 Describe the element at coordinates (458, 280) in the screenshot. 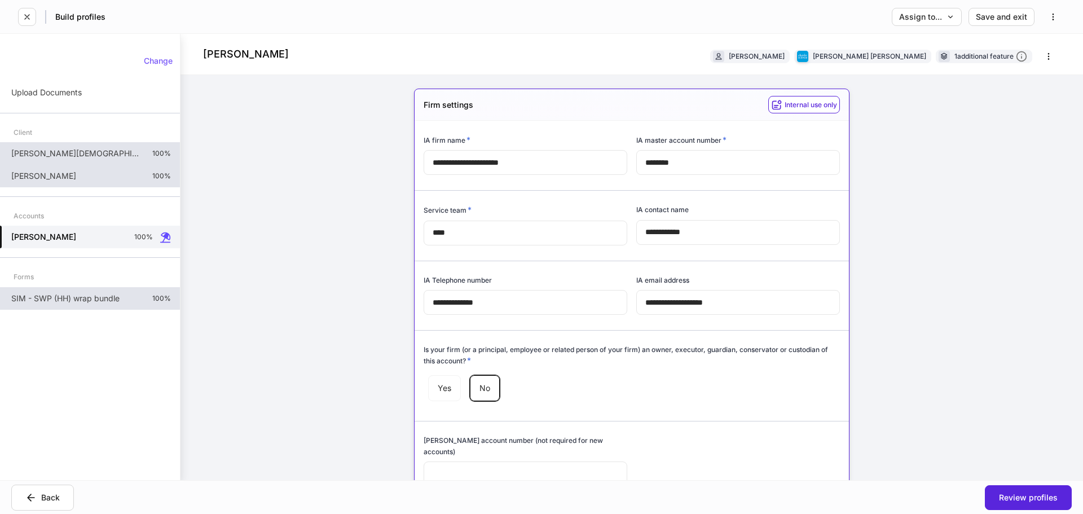

I see `h6: IA Telephone number` at that location.